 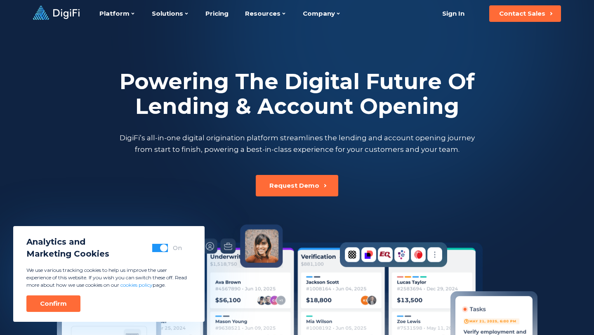 I want to click on p: DigiFi’s all-in-one digital origination platform streamlines the lending and account opening jour..., so click(x=297, y=144).